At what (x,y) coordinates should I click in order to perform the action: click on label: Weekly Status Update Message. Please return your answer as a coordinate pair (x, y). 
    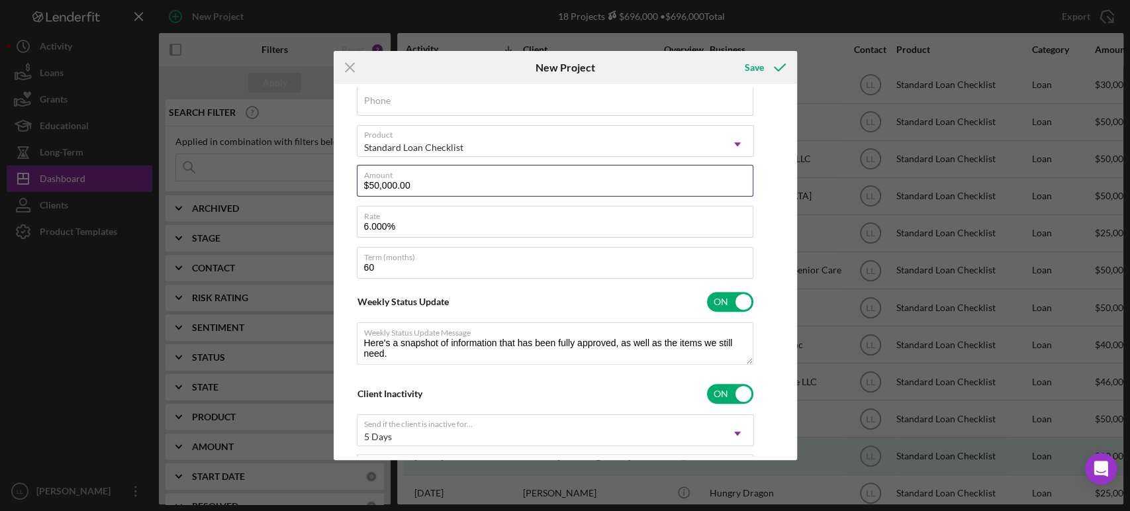
    Looking at the image, I should click on (559, 330).